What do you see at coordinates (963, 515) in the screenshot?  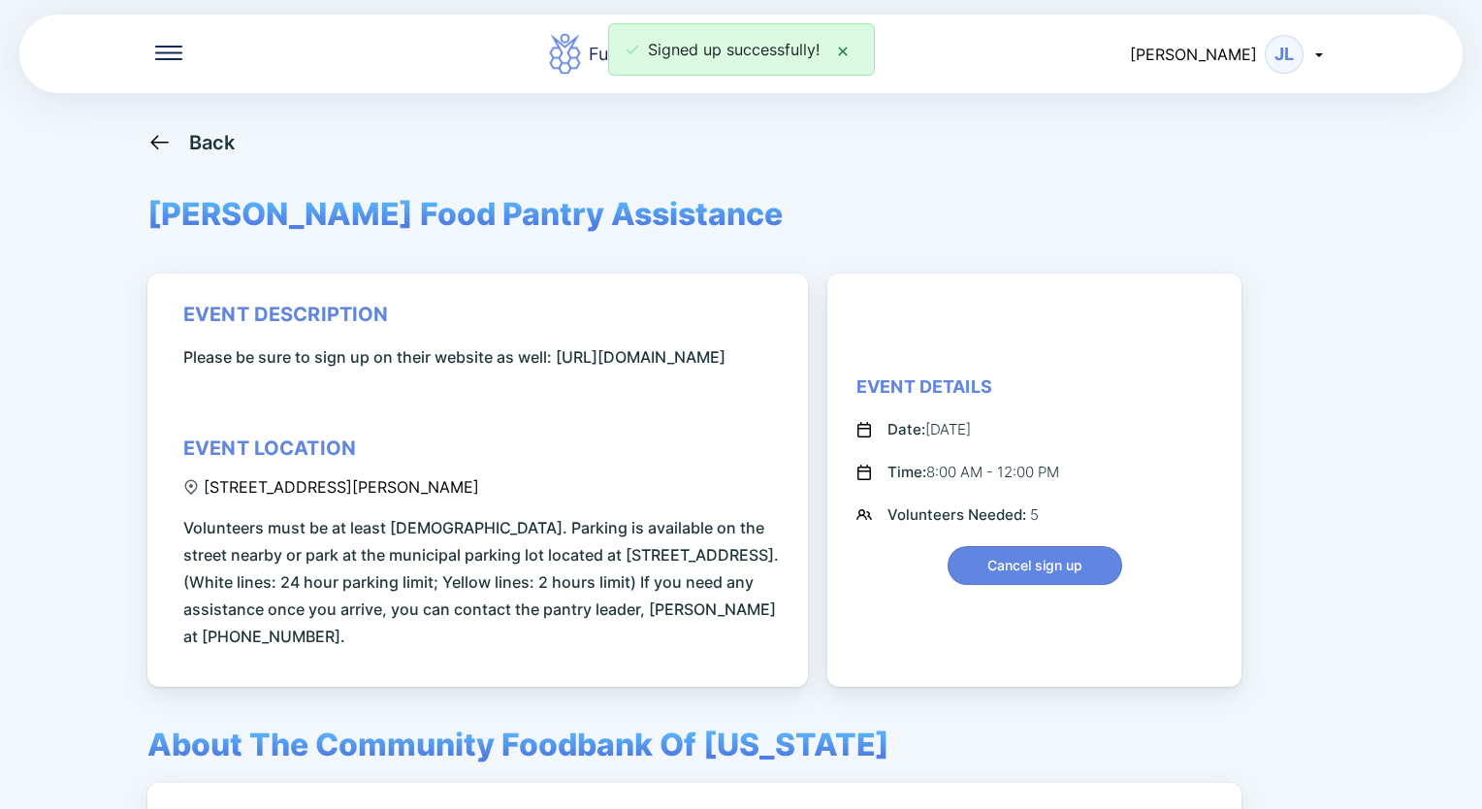 I see `div: 5` at bounding box center [963, 515].